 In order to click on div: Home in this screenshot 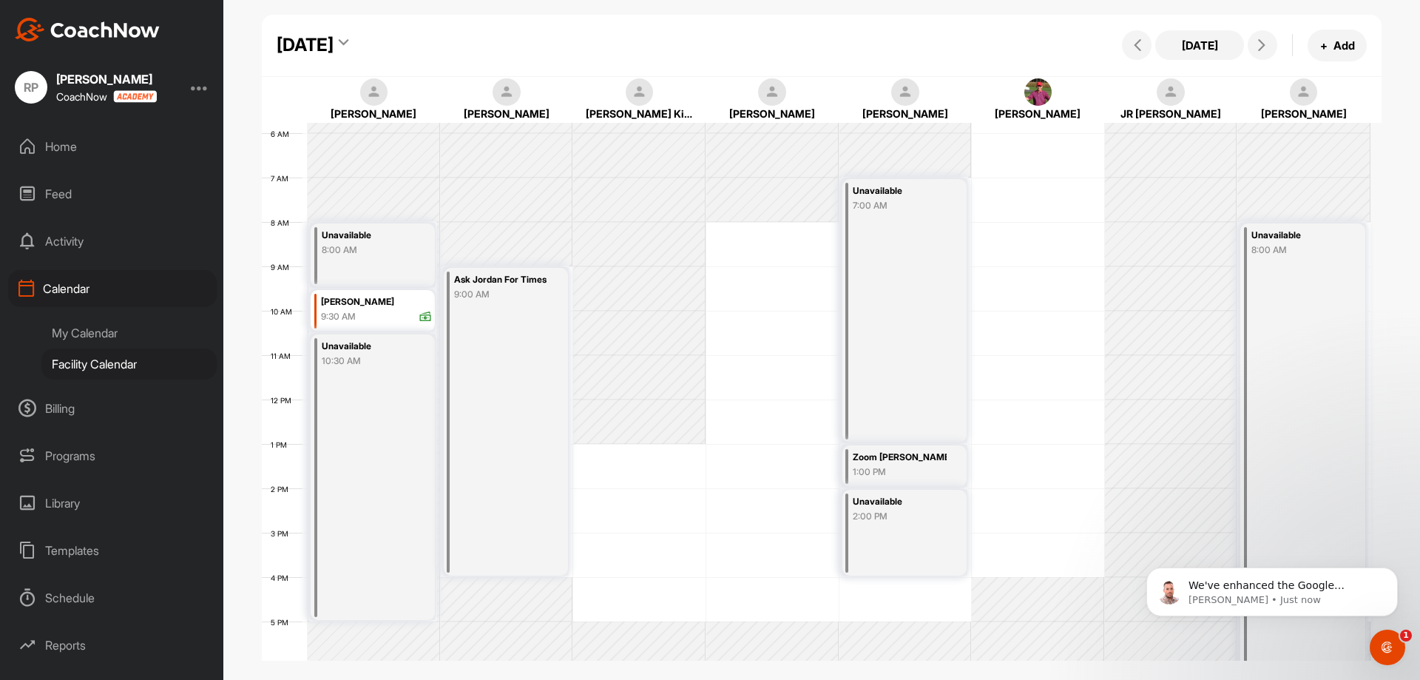, I will do `click(112, 146)`.